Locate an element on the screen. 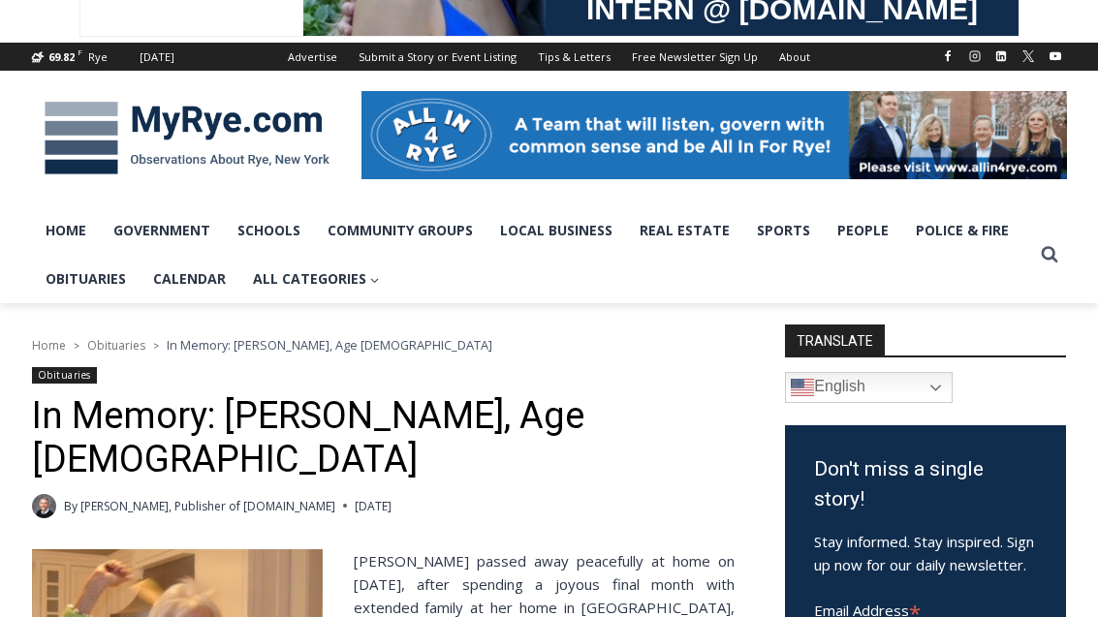 The width and height of the screenshot is (1098, 617). span: Home is located at coordinates (48, 345).